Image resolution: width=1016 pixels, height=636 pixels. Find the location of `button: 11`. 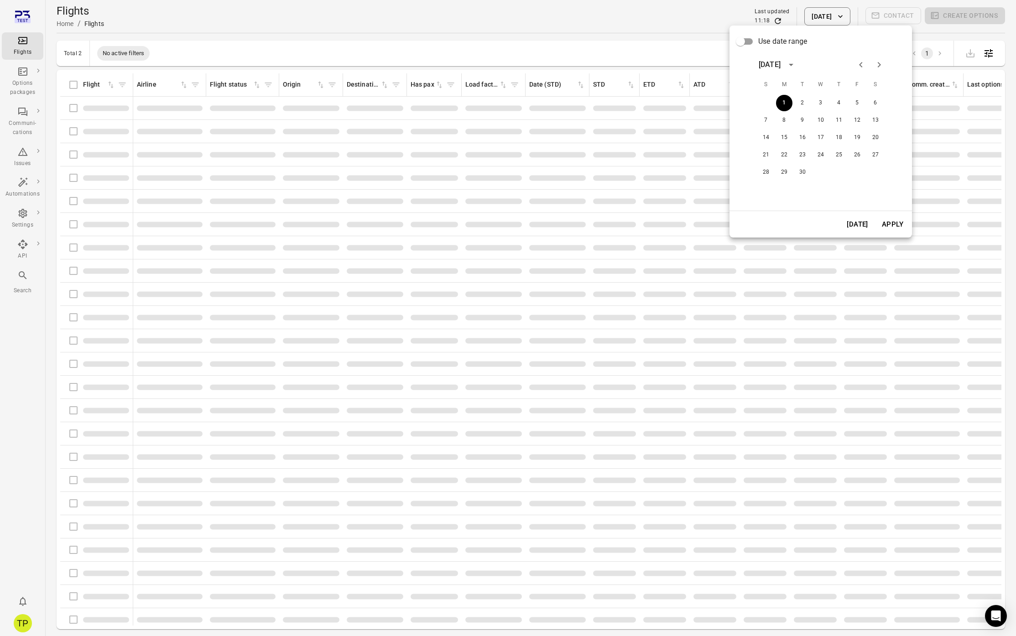

button: 11 is located at coordinates (839, 120).